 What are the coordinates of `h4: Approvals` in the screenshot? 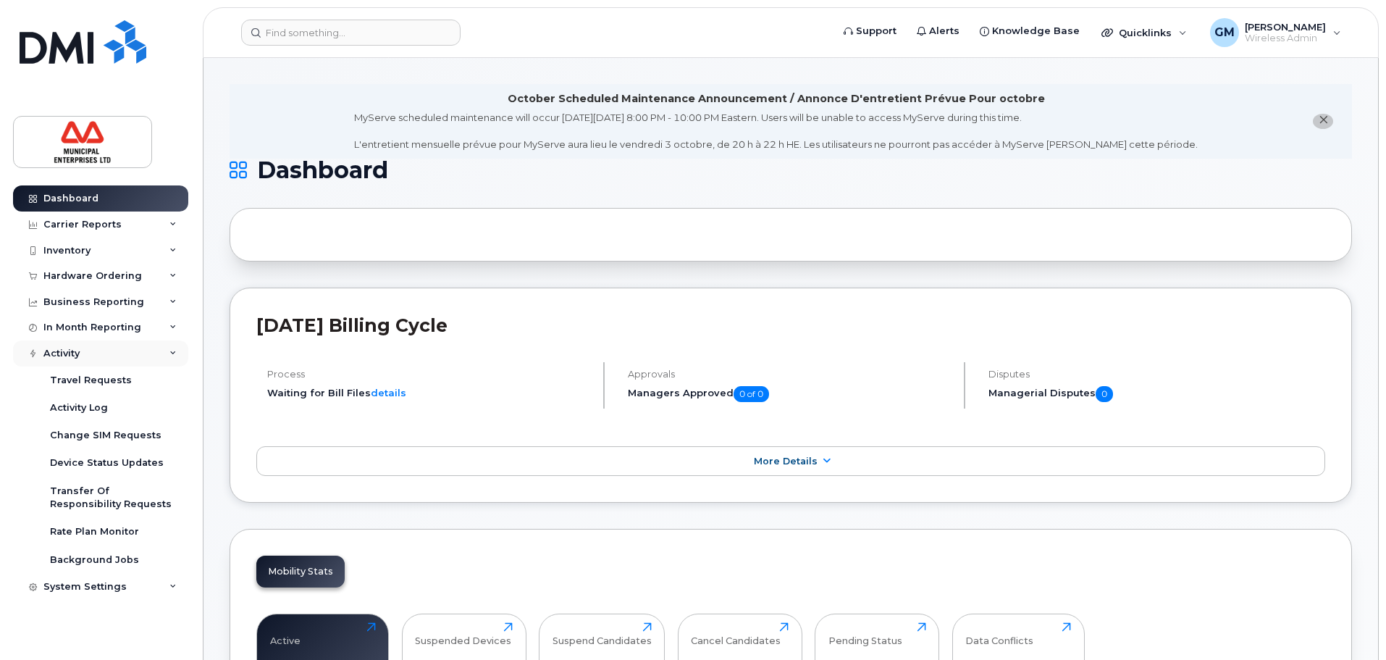 It's located at (790, 374).